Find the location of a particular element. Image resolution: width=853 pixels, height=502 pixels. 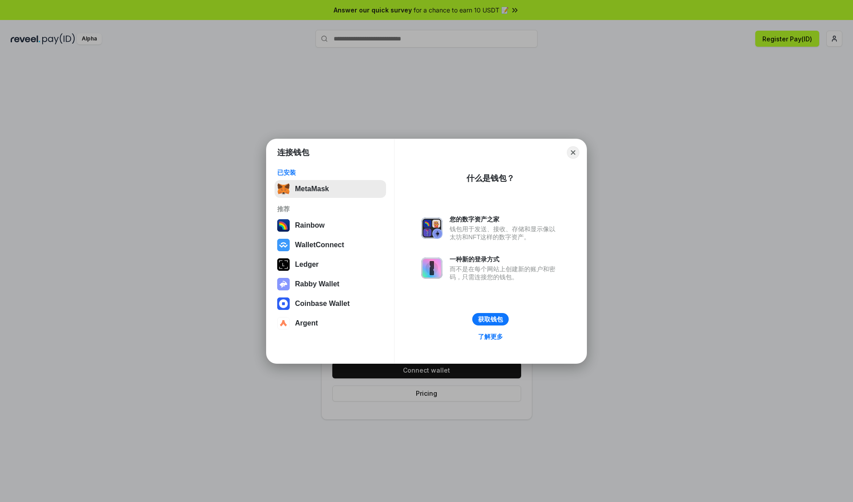

div: Ledger is located at coordinates (307, 264).